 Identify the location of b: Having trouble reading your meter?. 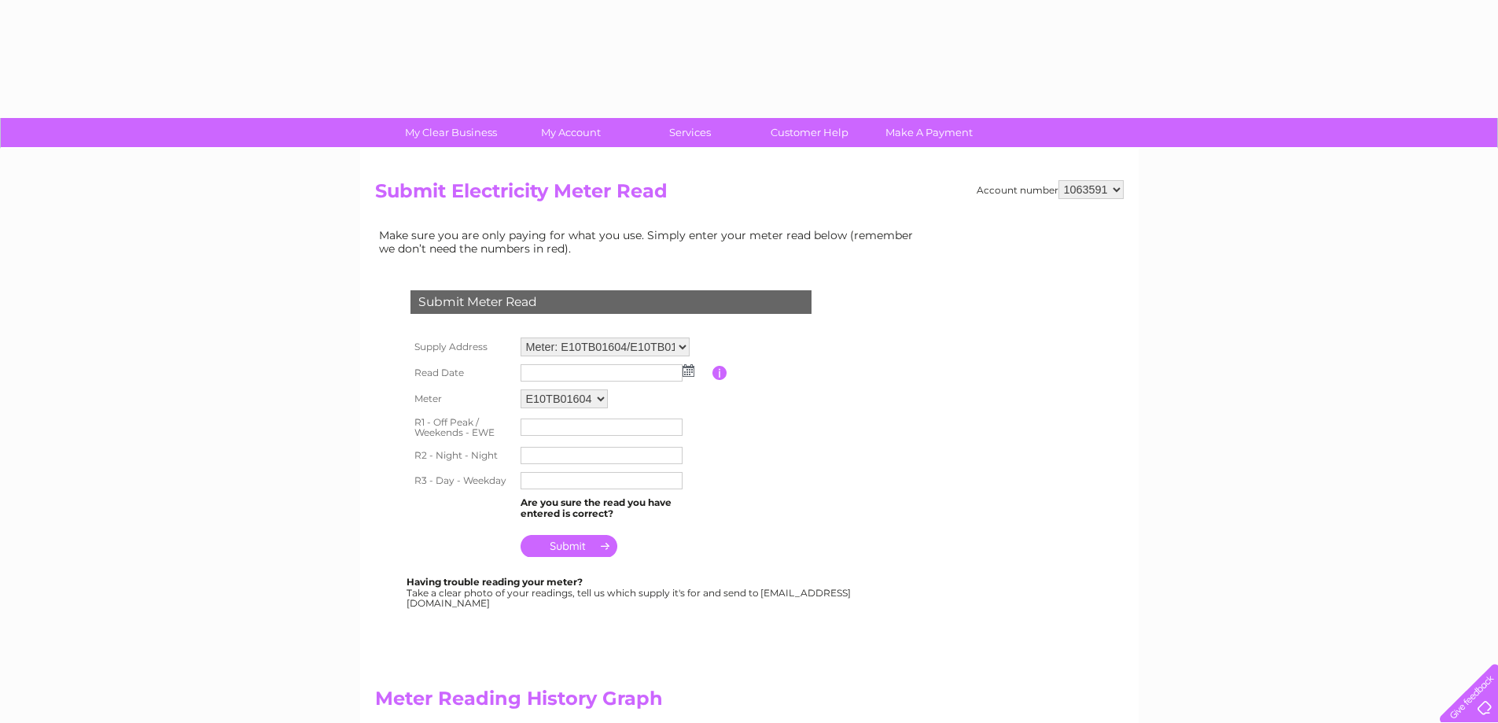
(495, 581).